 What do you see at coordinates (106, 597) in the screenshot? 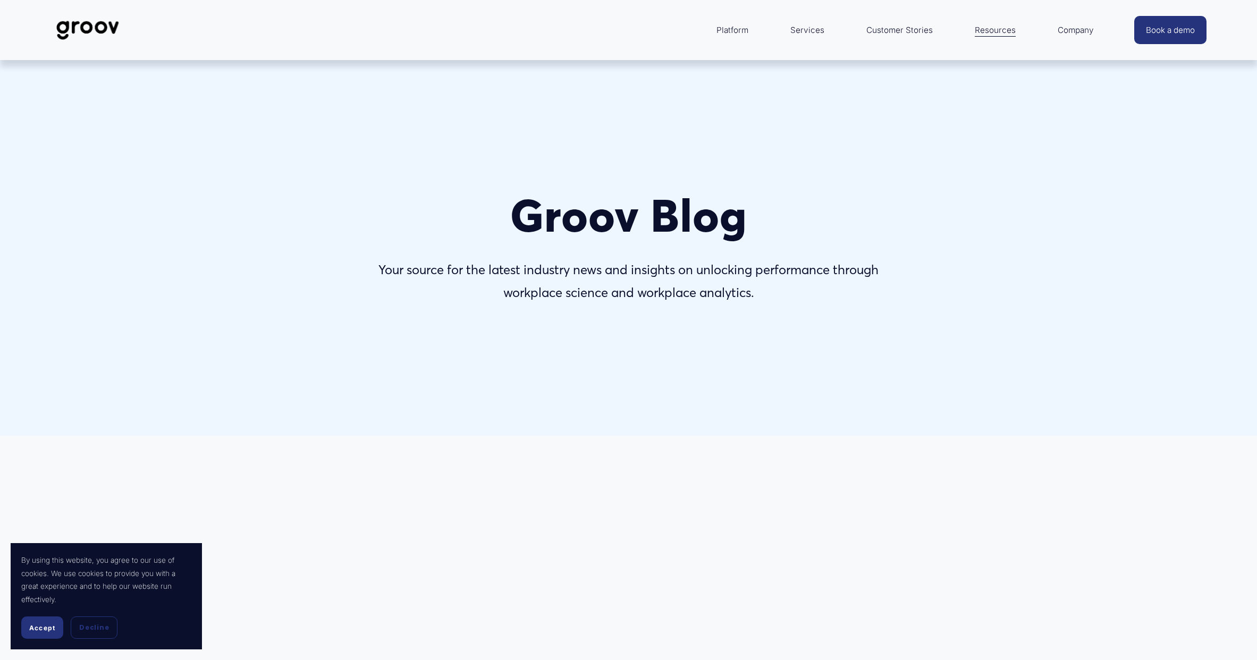
I see `section: Cookie banner` at bounding box center [106, 597].